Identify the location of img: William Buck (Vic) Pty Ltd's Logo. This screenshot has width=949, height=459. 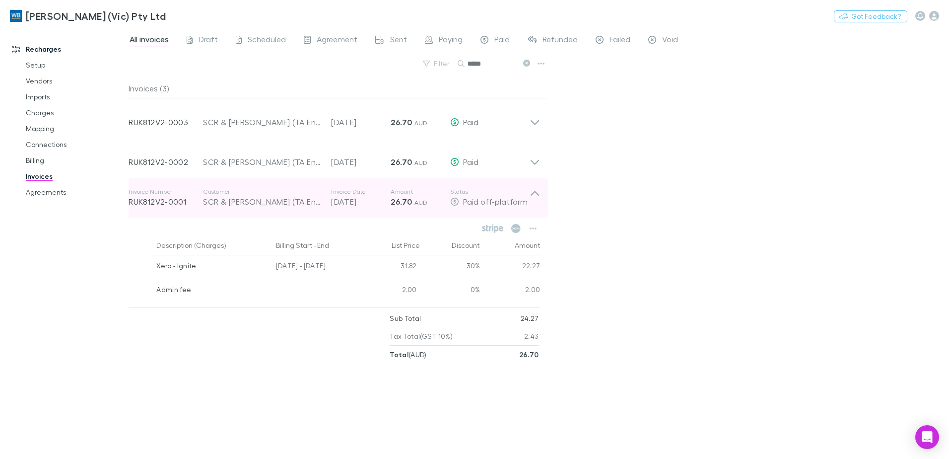
(16, 16).